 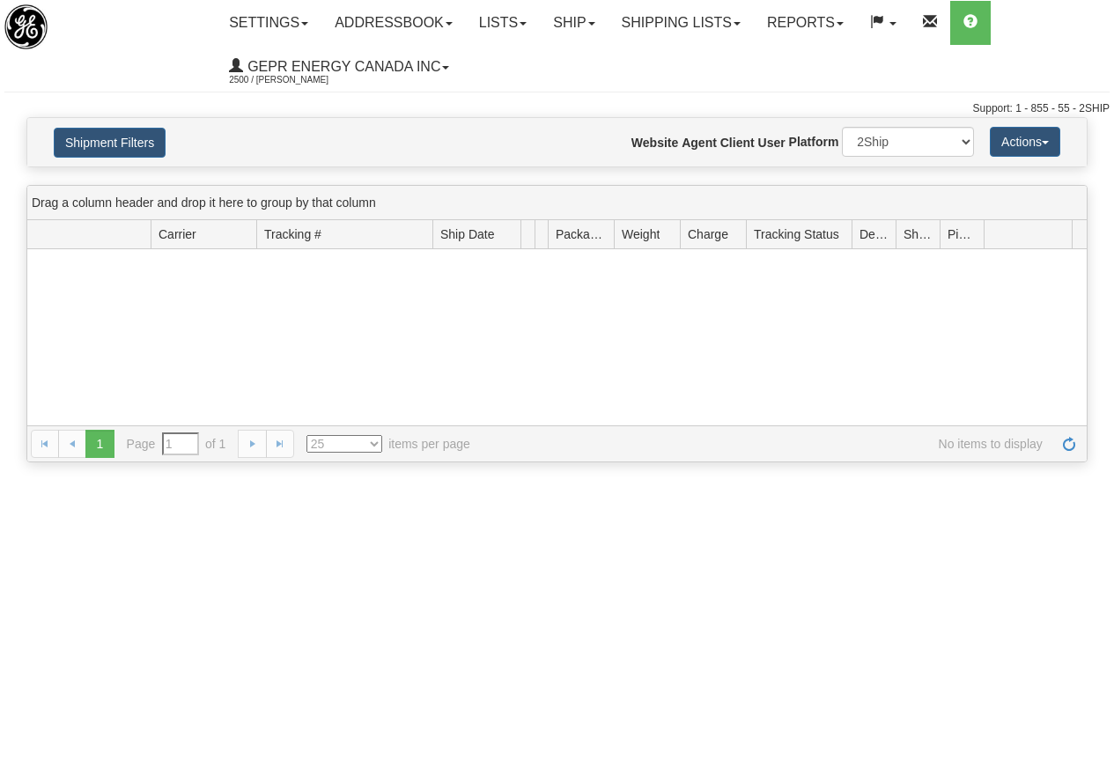 What do you see at coordinates (814, 142) in the screenshot?
I see `label: Platform` at bounding box center [814, 142].